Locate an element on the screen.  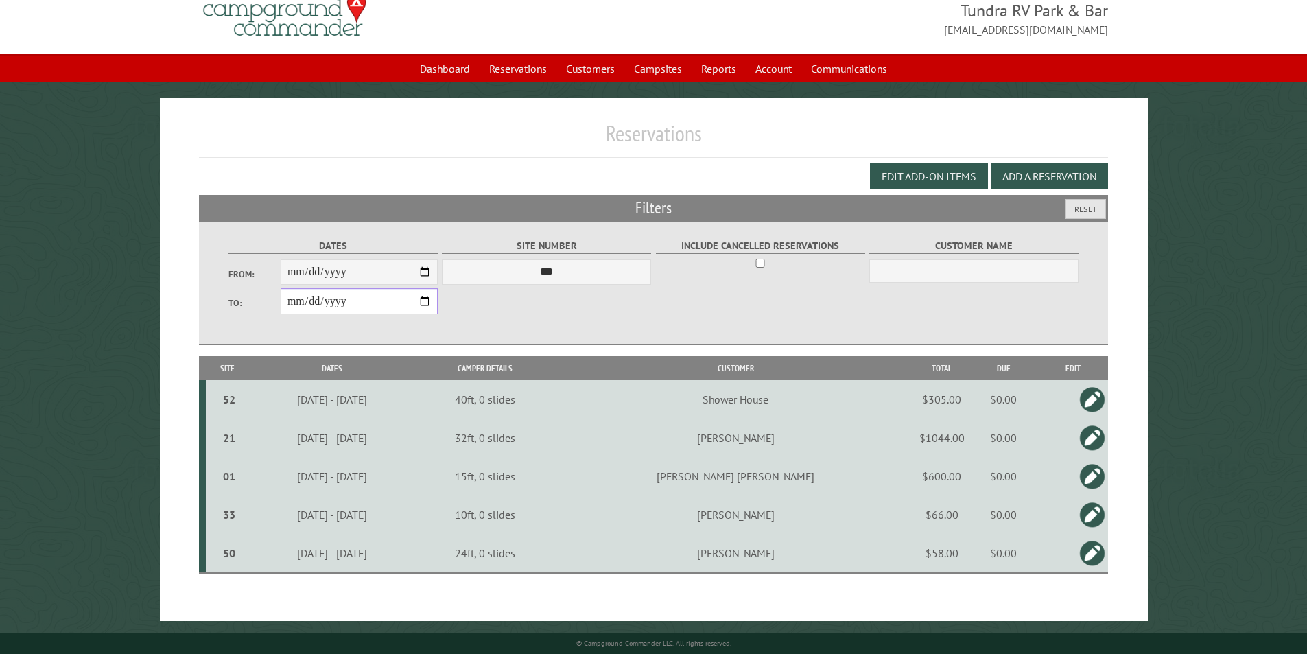
a: Reports is located at coordinates (718, 69).